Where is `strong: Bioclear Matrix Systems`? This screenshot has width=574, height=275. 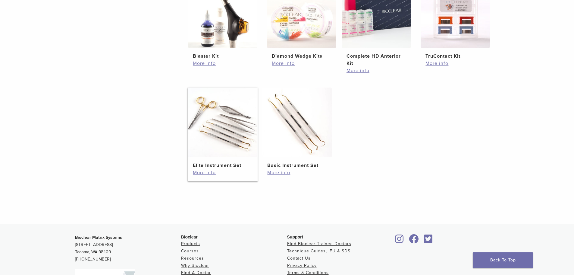
strong: Bioclear Matrix Systems is located at coordinates (99, 237).